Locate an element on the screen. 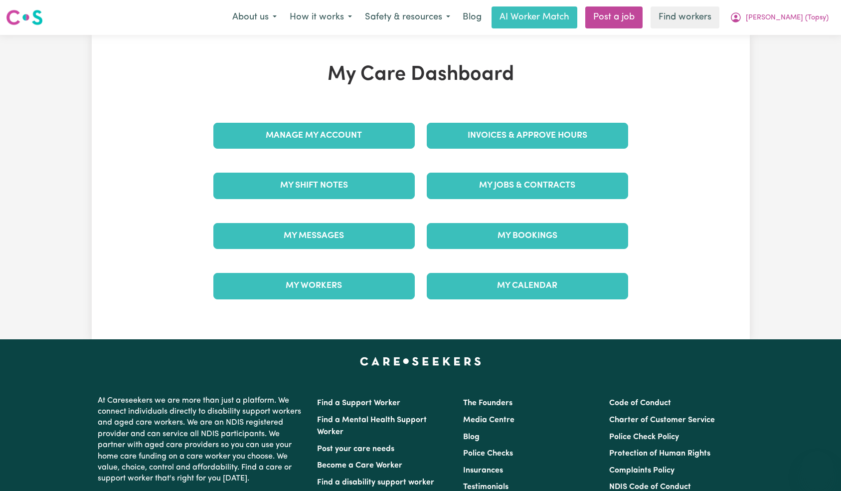 The width and height of the screenshot is (841, 491). a: My Workers is located at coordinates (314, 286).